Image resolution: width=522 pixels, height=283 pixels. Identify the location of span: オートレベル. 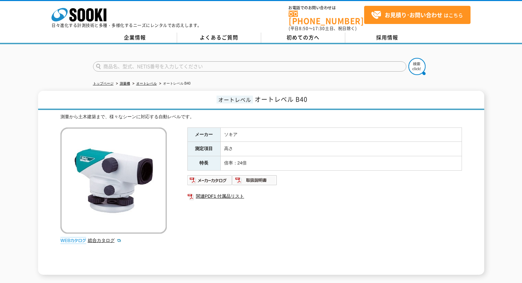
(235, 99).